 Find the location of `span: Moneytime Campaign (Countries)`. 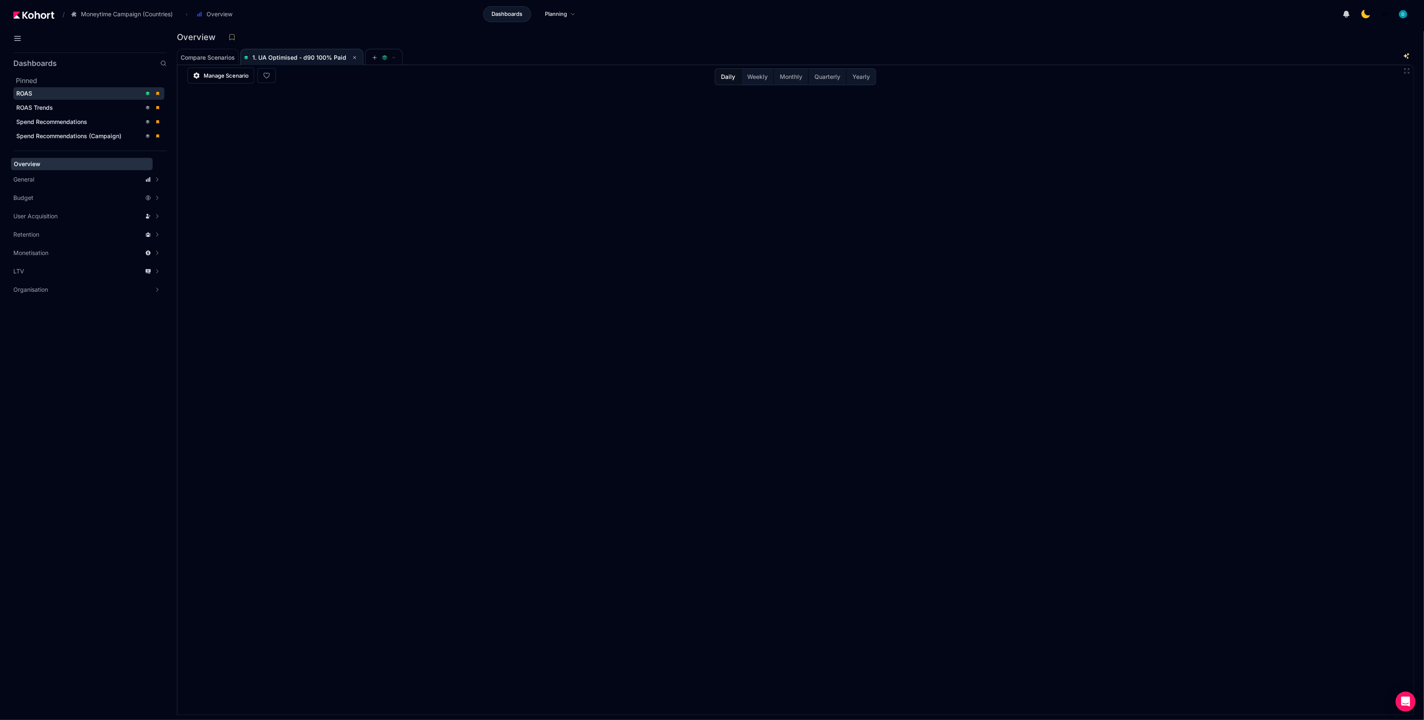

span: Moneytime Campaign (Countries) is located at coordinates (127, 14).